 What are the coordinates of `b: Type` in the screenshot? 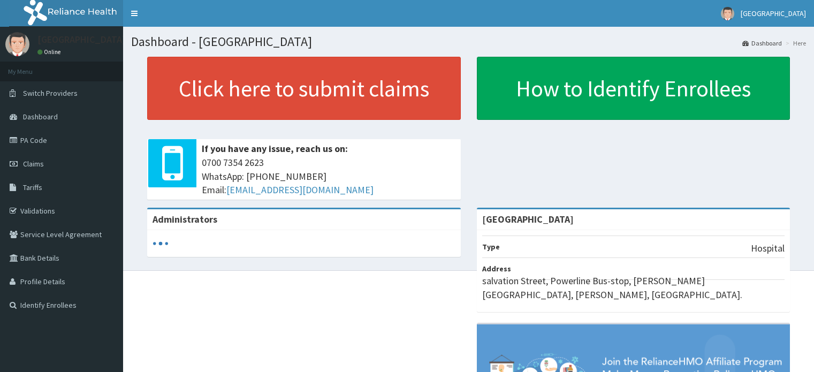 It's located at (491, 247).